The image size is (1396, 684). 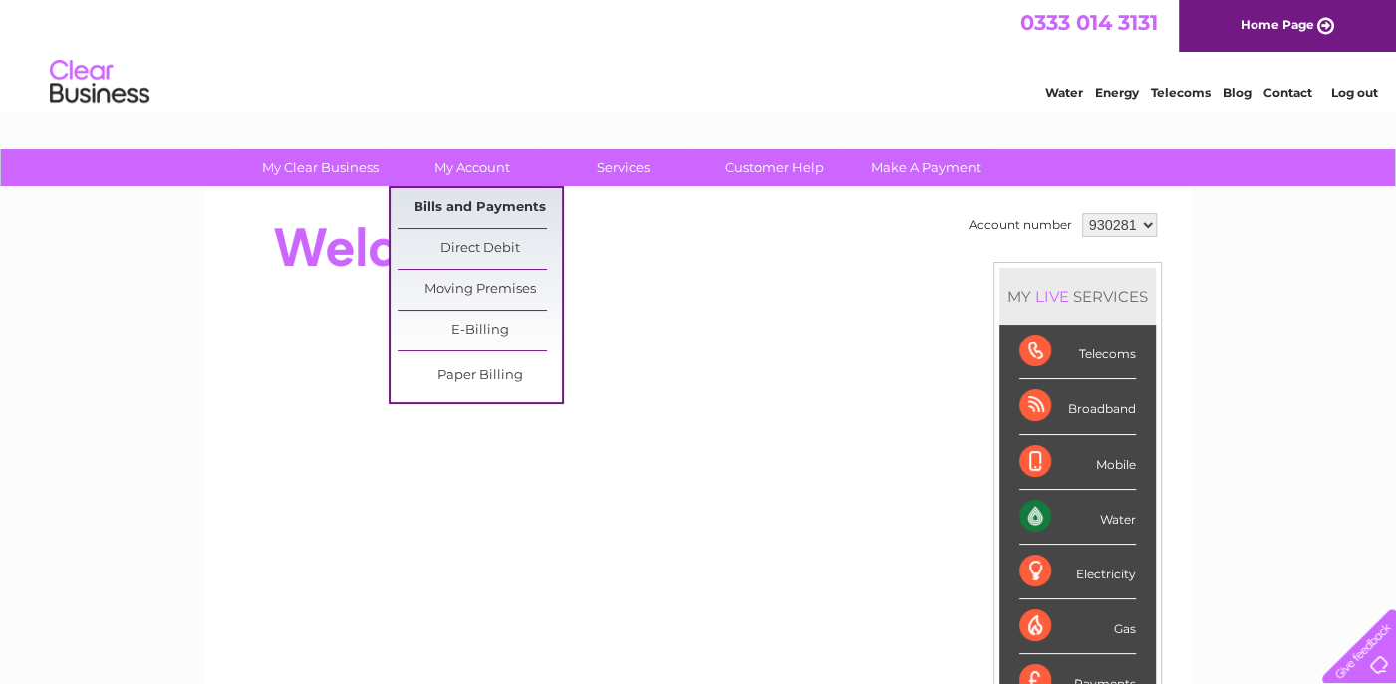 What do you see at coordinates (479, 290) in the screenshot?
I see `a: Moving Premises` at bounding box center [479, 290].